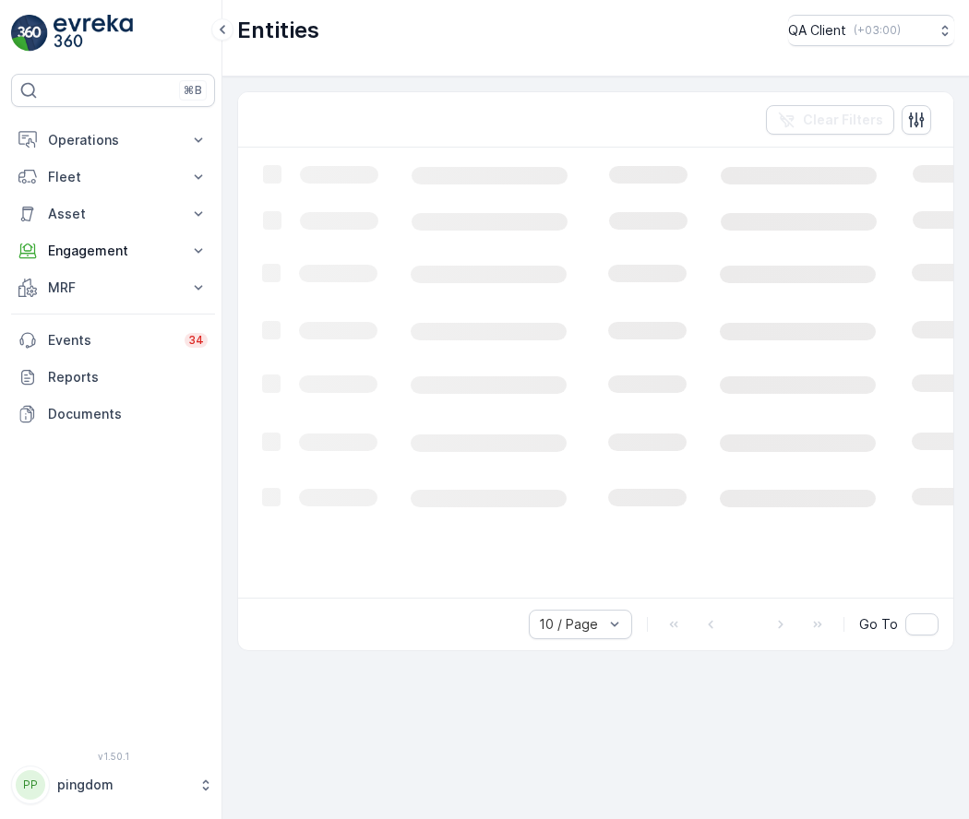  What do you see at coordinates (113, 251) in the screenshot?
I see `p: Engagement` at bounding box center [113, 251].